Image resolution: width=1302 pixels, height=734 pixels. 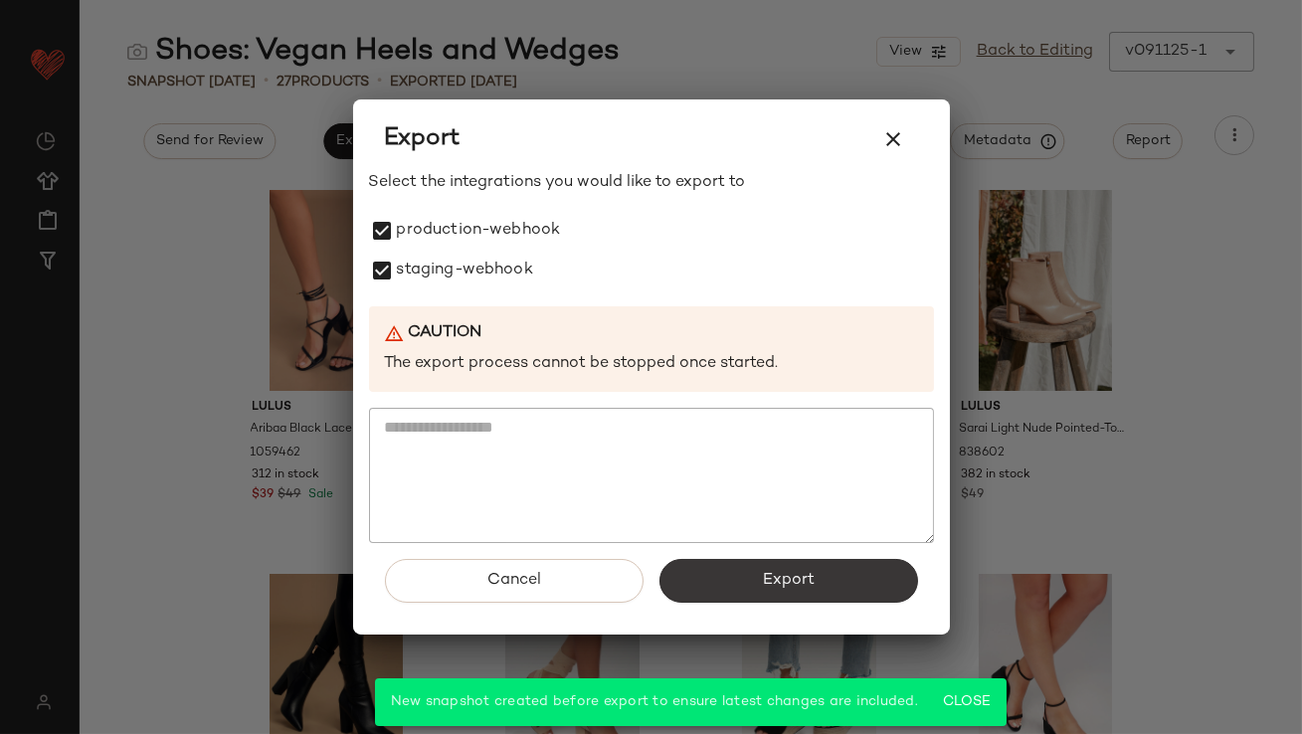 I want to click on b: Caution, so click(x=445, y=333).